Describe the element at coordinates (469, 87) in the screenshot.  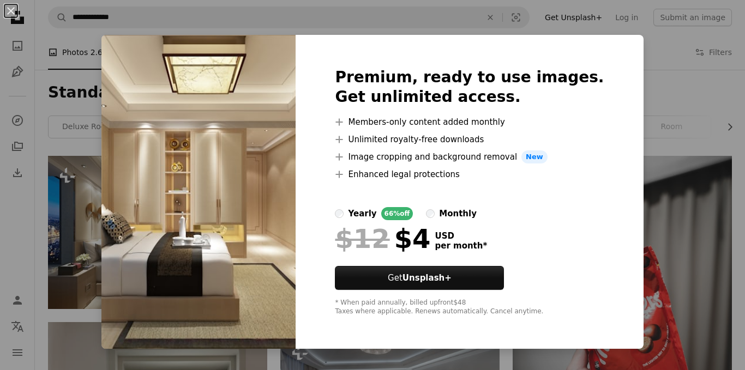
I see `h2: Premium, ready to use images. Get unlimited access.` at that location.